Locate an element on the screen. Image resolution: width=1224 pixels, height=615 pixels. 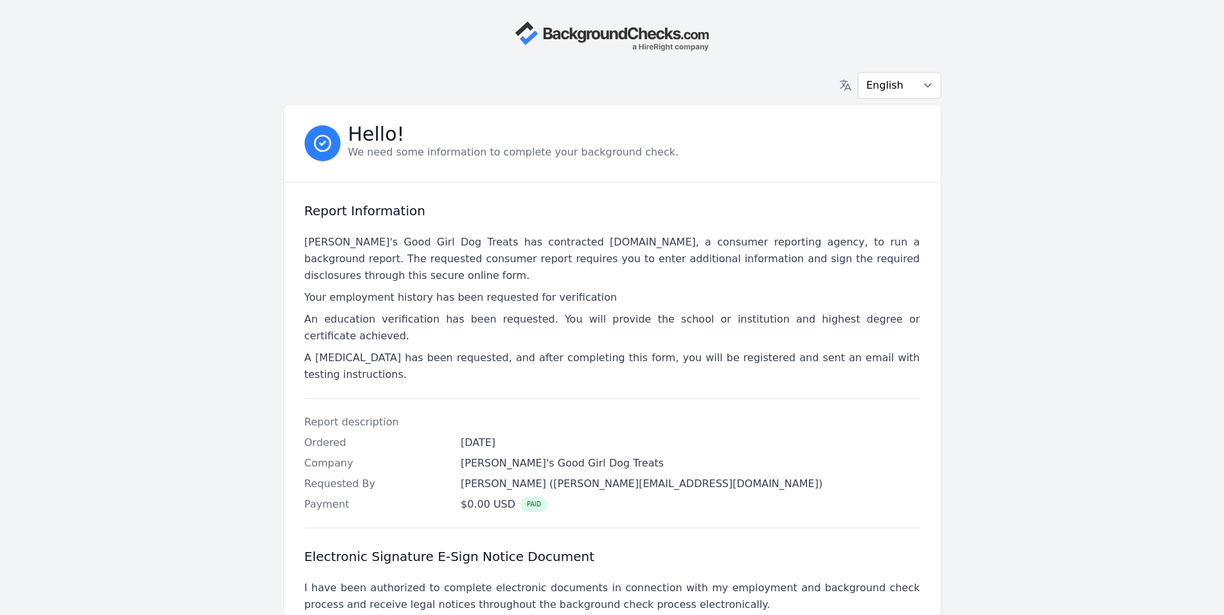
dt: Report description is located at coordinates (378, 422).